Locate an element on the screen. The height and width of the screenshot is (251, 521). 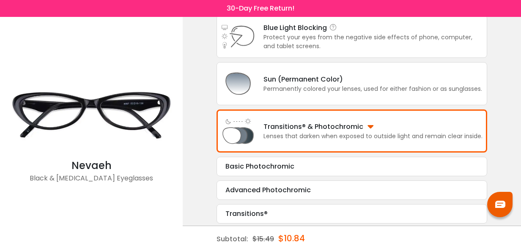
img: Light Adjusting is located at coordinates (238, 131).